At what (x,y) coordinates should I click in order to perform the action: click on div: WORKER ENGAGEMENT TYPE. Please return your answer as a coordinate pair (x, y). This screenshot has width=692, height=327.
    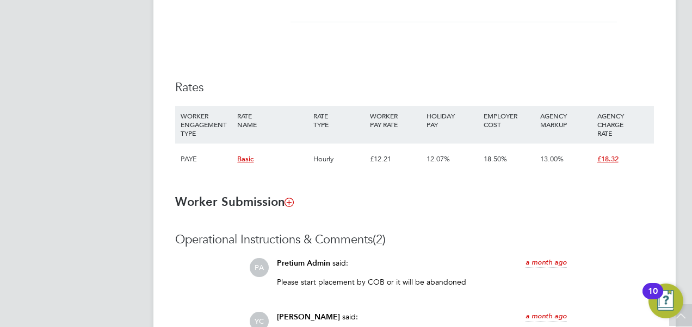
    Looking at the image, I should click on (206, 125).